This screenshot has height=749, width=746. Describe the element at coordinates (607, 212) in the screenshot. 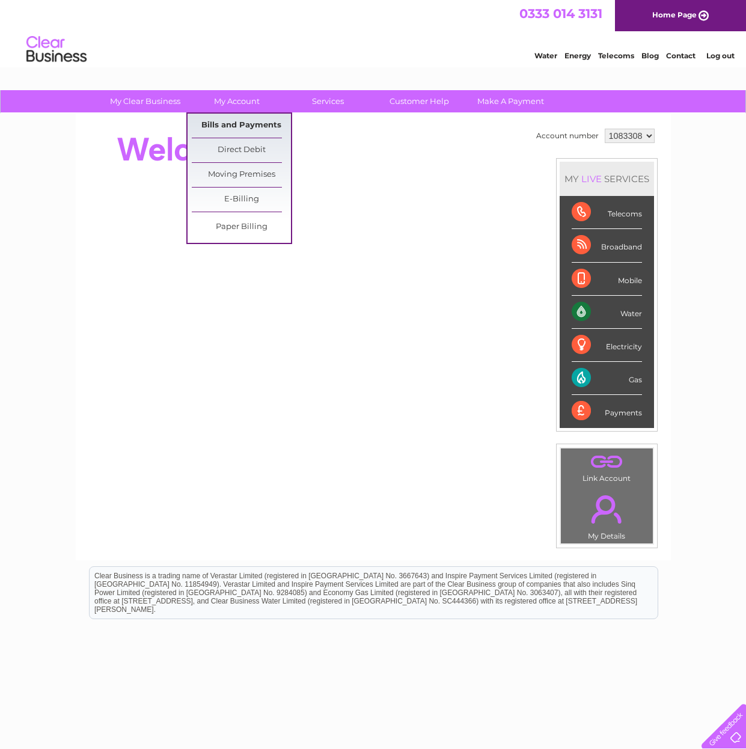

I see `div: Telecoms` at that location.